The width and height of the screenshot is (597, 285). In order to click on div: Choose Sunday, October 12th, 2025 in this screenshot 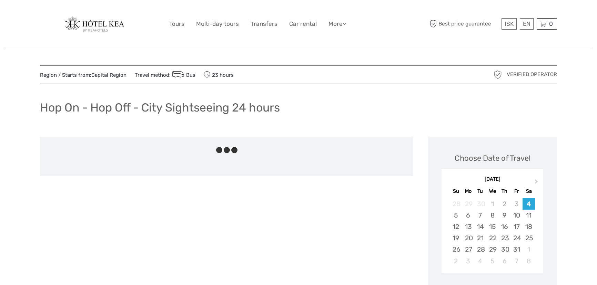, I will do `click(456, 227)`.